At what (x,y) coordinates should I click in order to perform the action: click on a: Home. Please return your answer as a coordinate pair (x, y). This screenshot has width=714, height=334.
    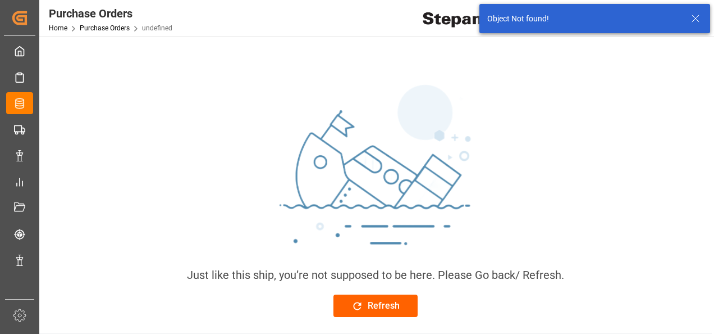
    Looking at the image, I should click on (58, 28).